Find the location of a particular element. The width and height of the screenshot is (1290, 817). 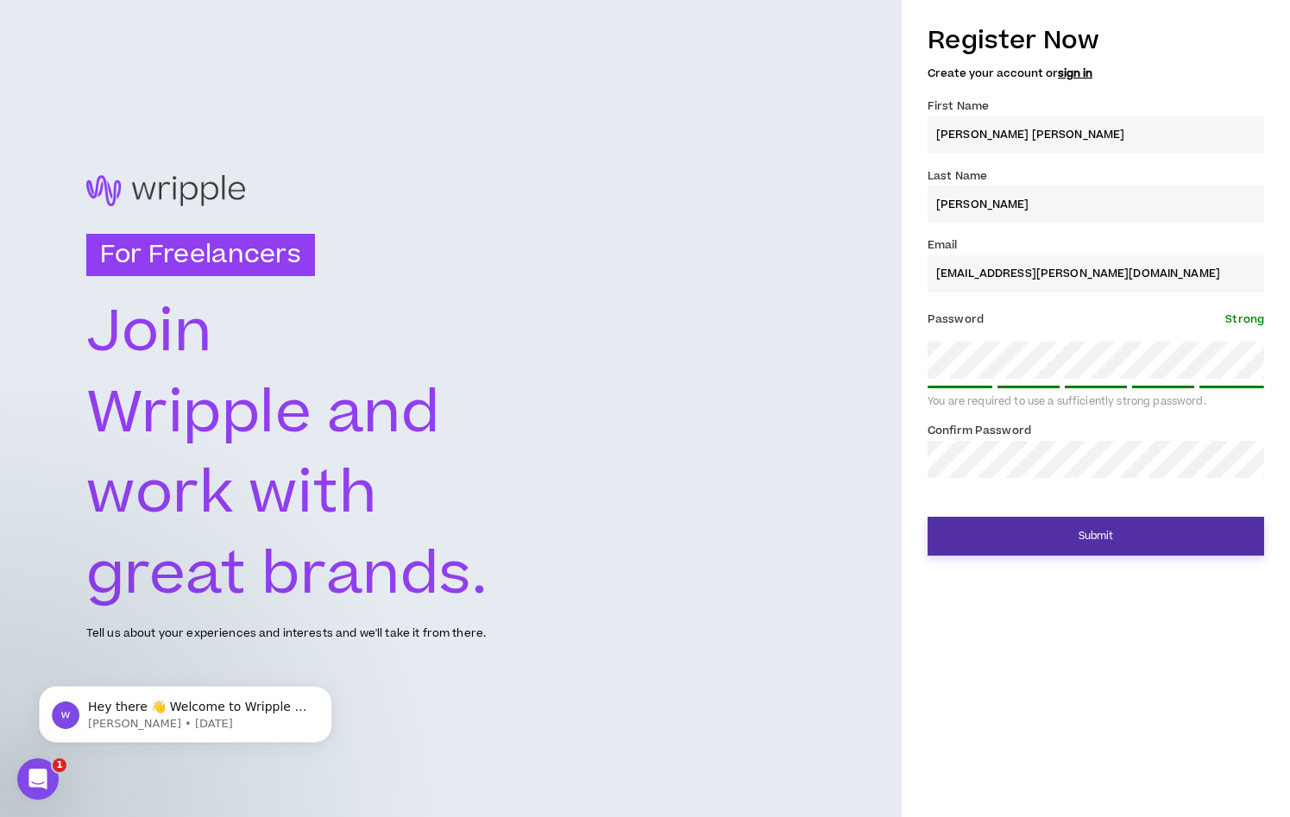

span: Strong is located at coordinates (1244, 319).